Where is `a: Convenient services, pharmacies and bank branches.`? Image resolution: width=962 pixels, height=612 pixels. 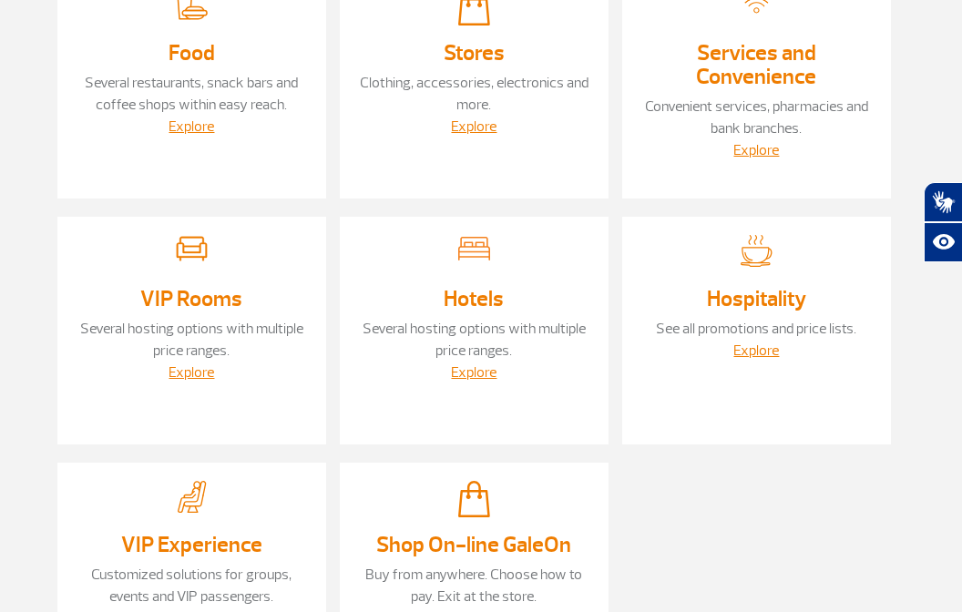 a: Convenient services, pharmacies and bank branches. is located at coordinates (756, 118).